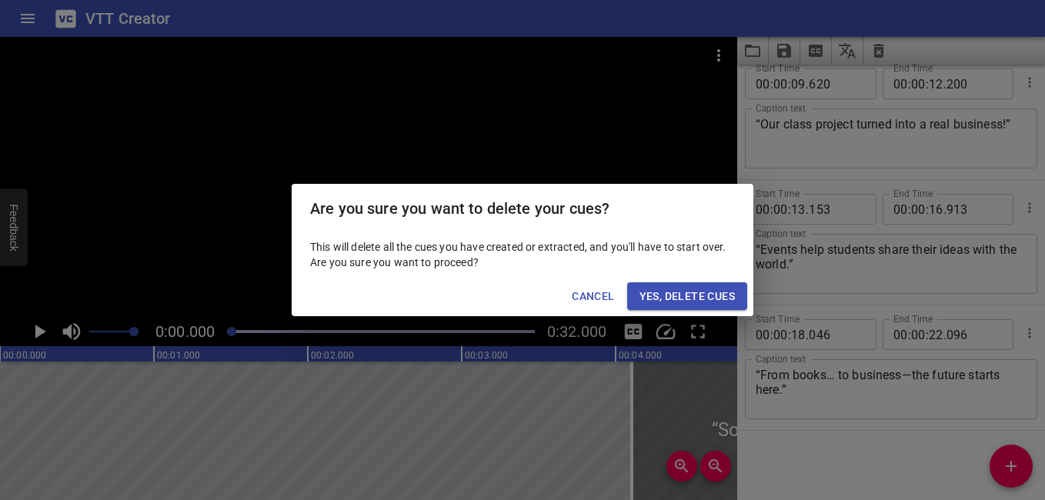 The image size is (1045, 500). I want to click on span: Yes, Delete Cues, so click(687, 296).